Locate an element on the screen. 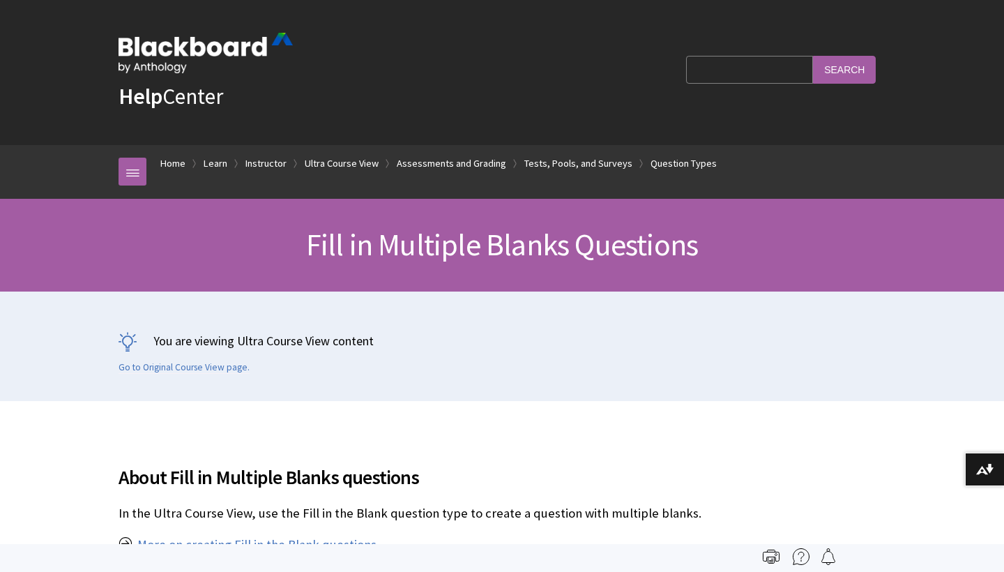  p: You are viewing Ultra Course View content is located at coordinates (502, 340).